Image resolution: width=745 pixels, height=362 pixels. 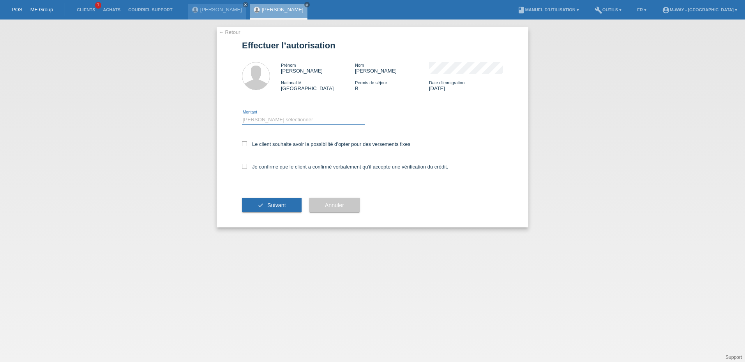 I want to click on a: Achats, so click(x=112, y=10).